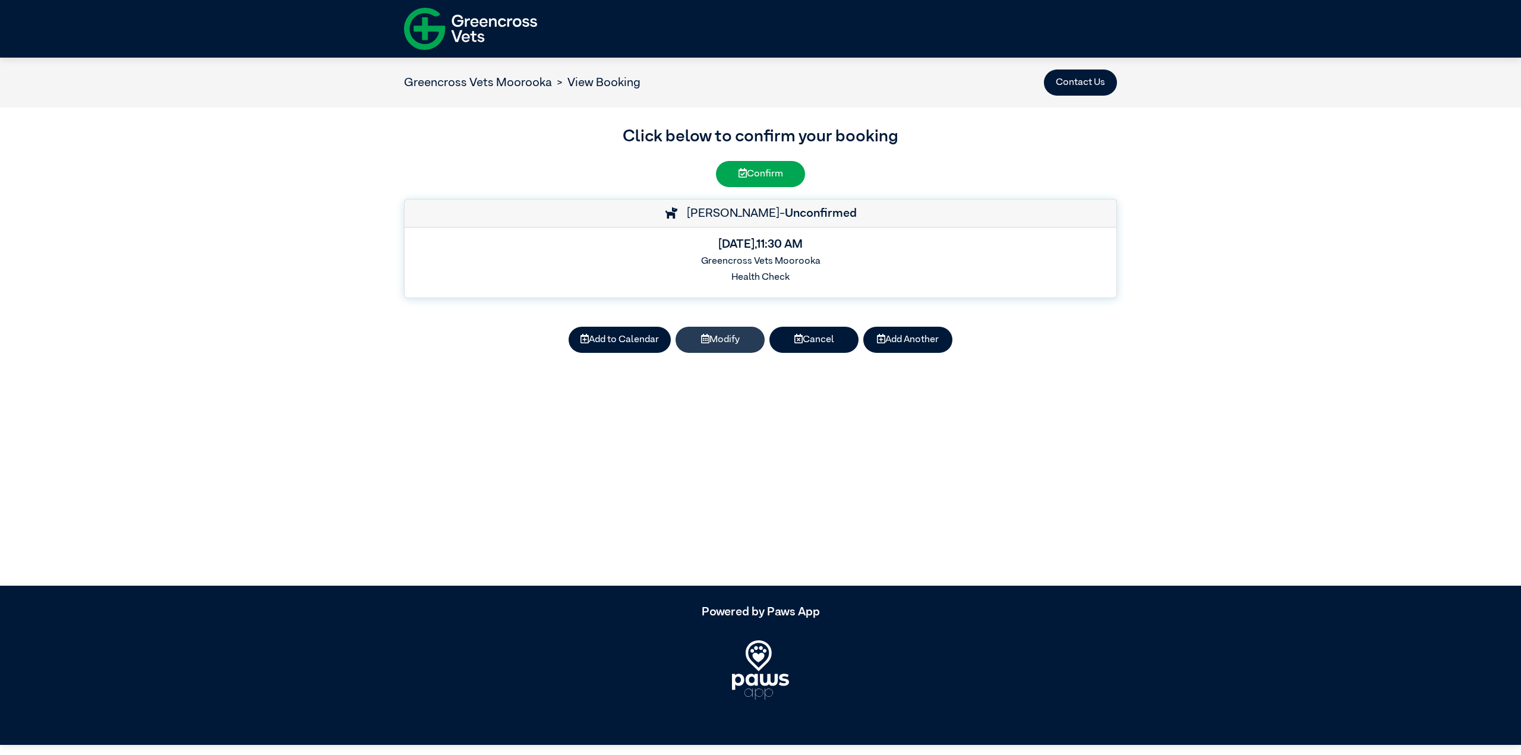 The height and width of the screenshot is (755, 1521). What do you see at coordinates (620, 340) in the screenshot?
I see `button: Add to Calendar` at bounding box center [620, 340].